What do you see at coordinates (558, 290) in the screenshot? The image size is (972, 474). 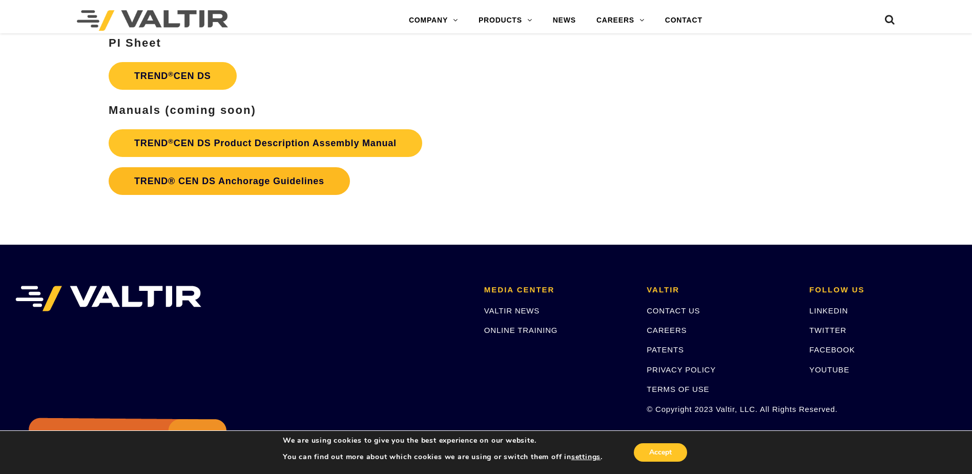 I see `h2: MEDIA CENTER` at bounding box center [558, 290].